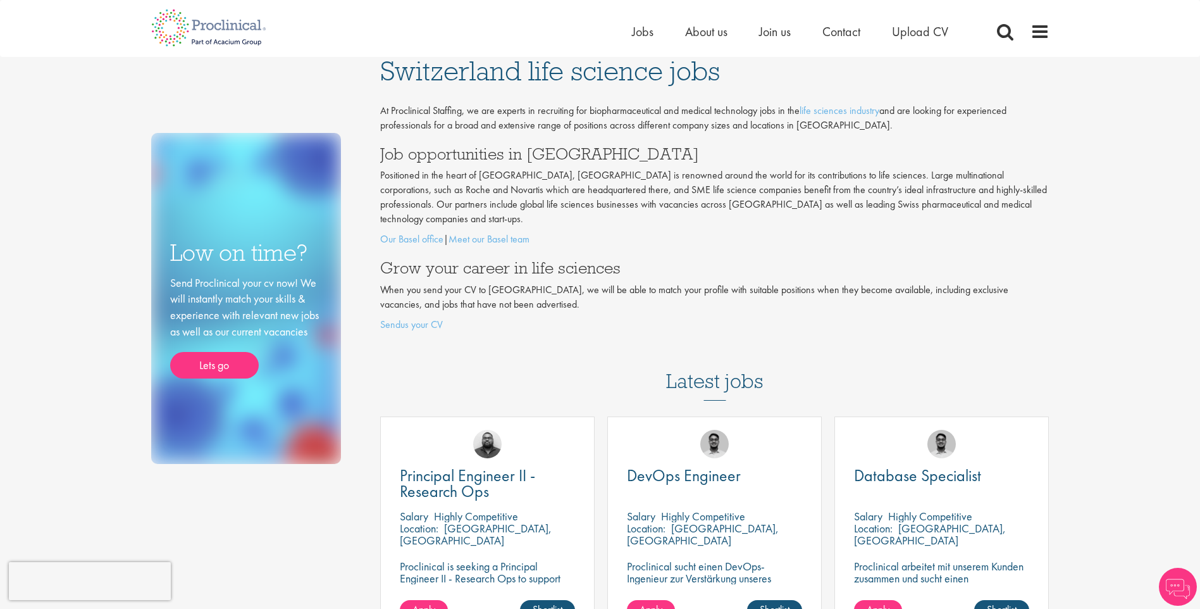  I want to click on a: Meet our Basel team, so click(489, 238).